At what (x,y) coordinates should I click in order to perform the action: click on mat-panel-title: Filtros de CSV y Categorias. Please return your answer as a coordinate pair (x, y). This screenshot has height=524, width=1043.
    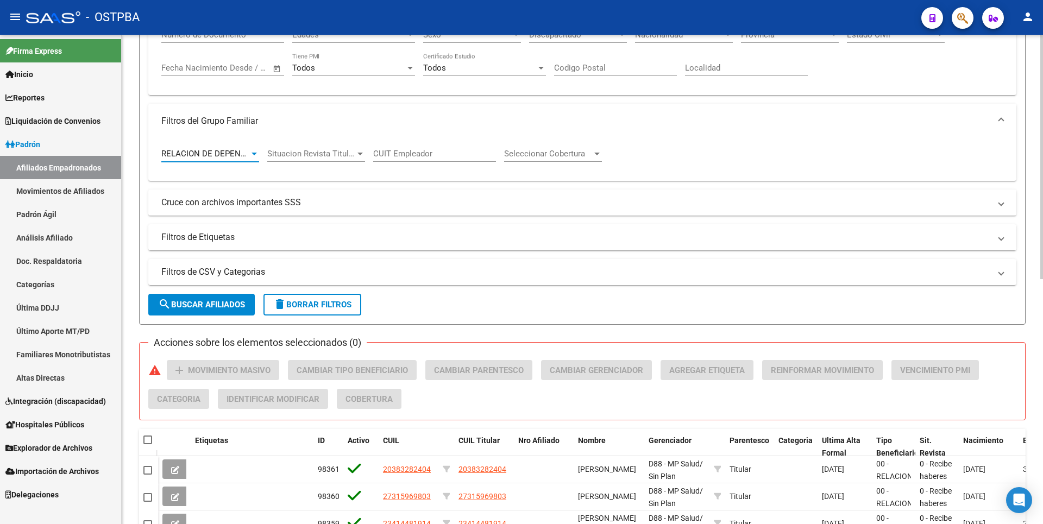
    Looking at the image, I should click on (576, 272).